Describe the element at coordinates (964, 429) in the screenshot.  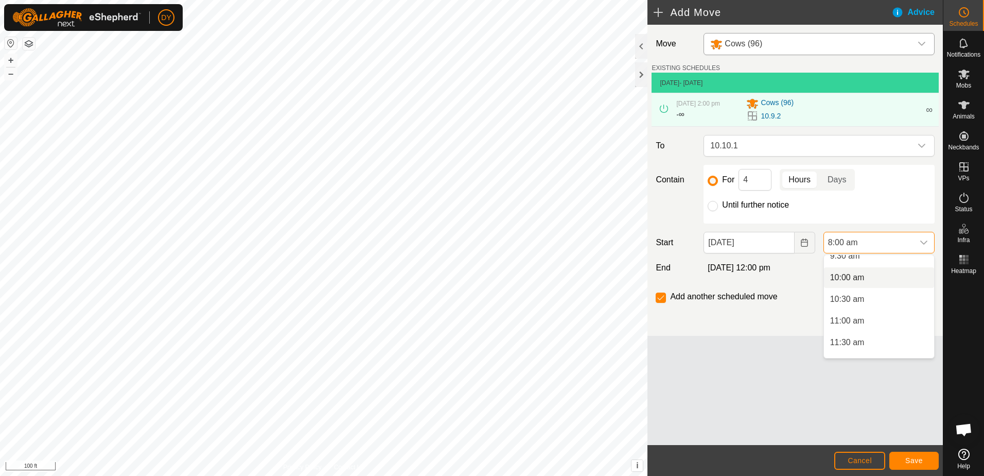
I see `div: Open chat` at that location.